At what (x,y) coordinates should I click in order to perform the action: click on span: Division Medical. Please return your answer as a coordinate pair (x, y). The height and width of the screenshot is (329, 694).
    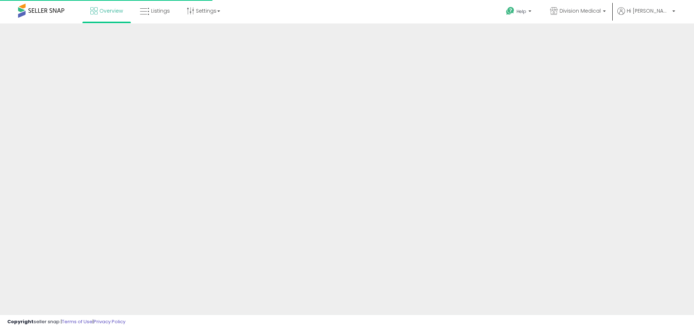
    Looking at the image, I should click on (580, 11).